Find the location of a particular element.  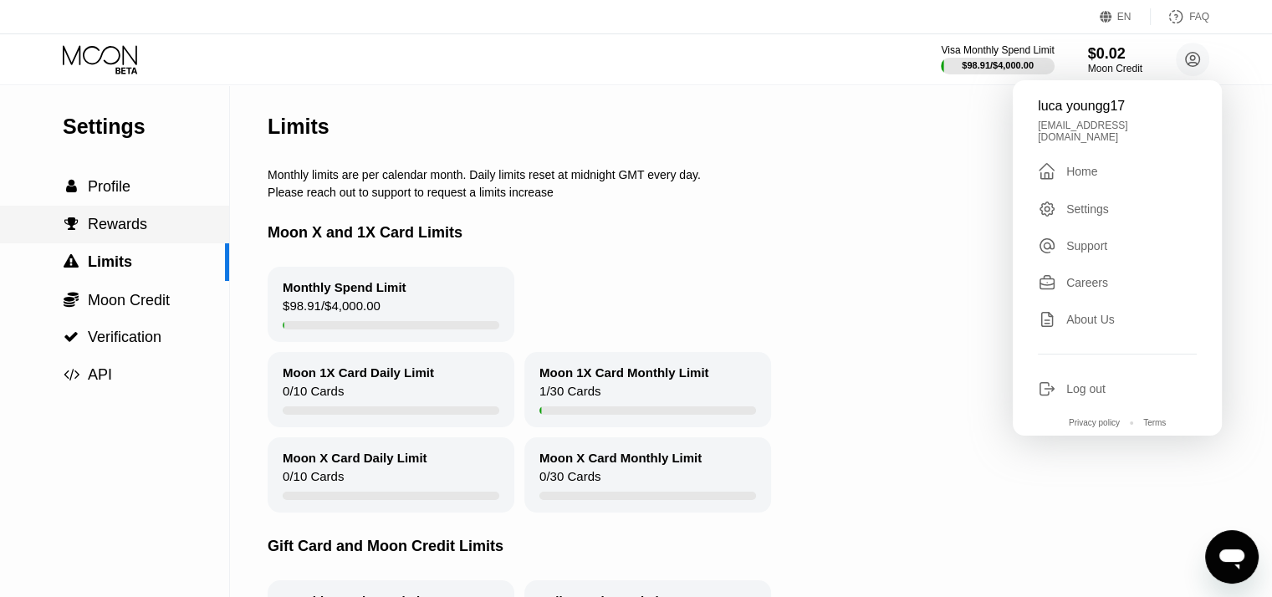

div: Monthly Spend Limit is located at coordinates (345, 287).